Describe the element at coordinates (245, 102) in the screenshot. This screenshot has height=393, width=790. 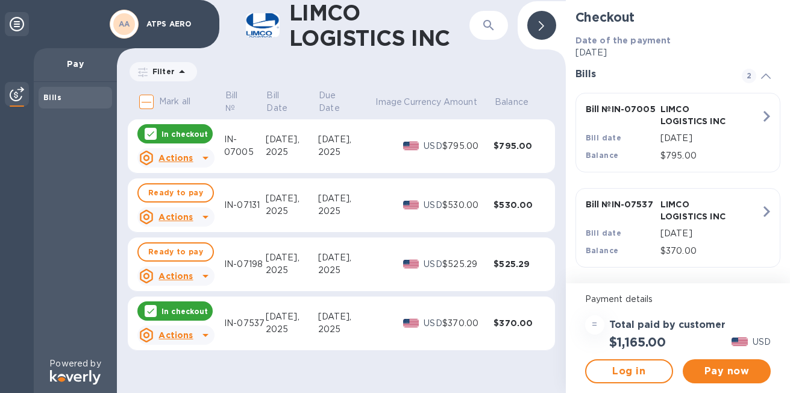
I see `span: Bill №` at that location.